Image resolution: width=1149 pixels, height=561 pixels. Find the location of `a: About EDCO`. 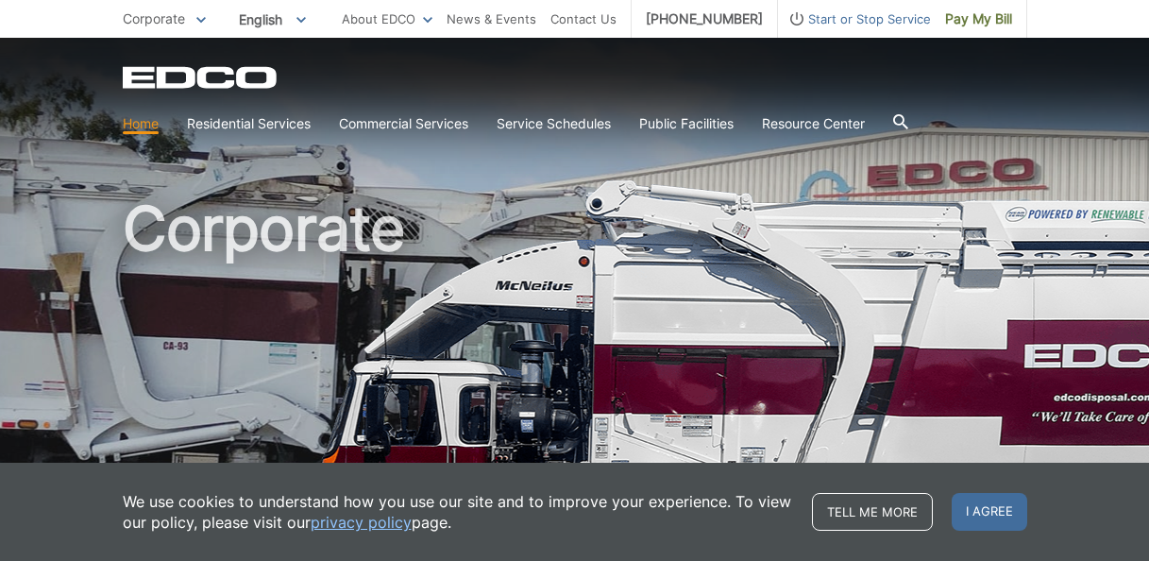

a: About EDCO is located at coordinates (387, 19).